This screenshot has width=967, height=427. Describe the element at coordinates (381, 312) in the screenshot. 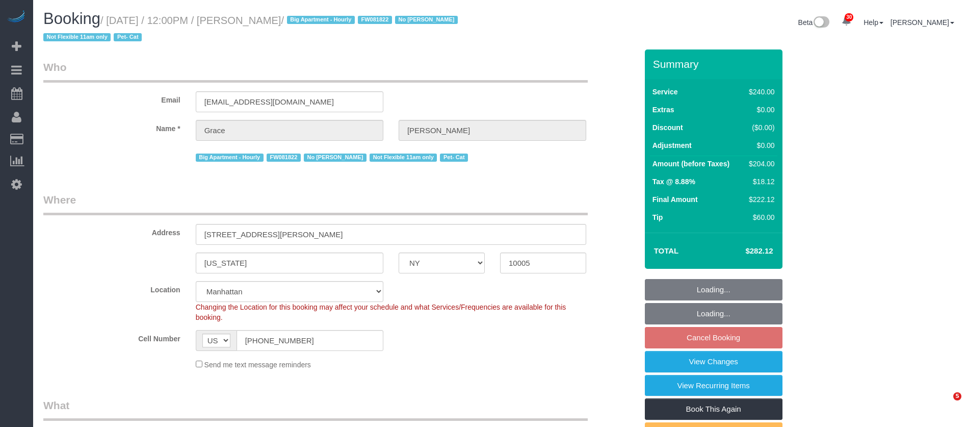

I see `span: Changing the Location for this booking may affect your schedule and what Services/Frequencies are...` at that location.